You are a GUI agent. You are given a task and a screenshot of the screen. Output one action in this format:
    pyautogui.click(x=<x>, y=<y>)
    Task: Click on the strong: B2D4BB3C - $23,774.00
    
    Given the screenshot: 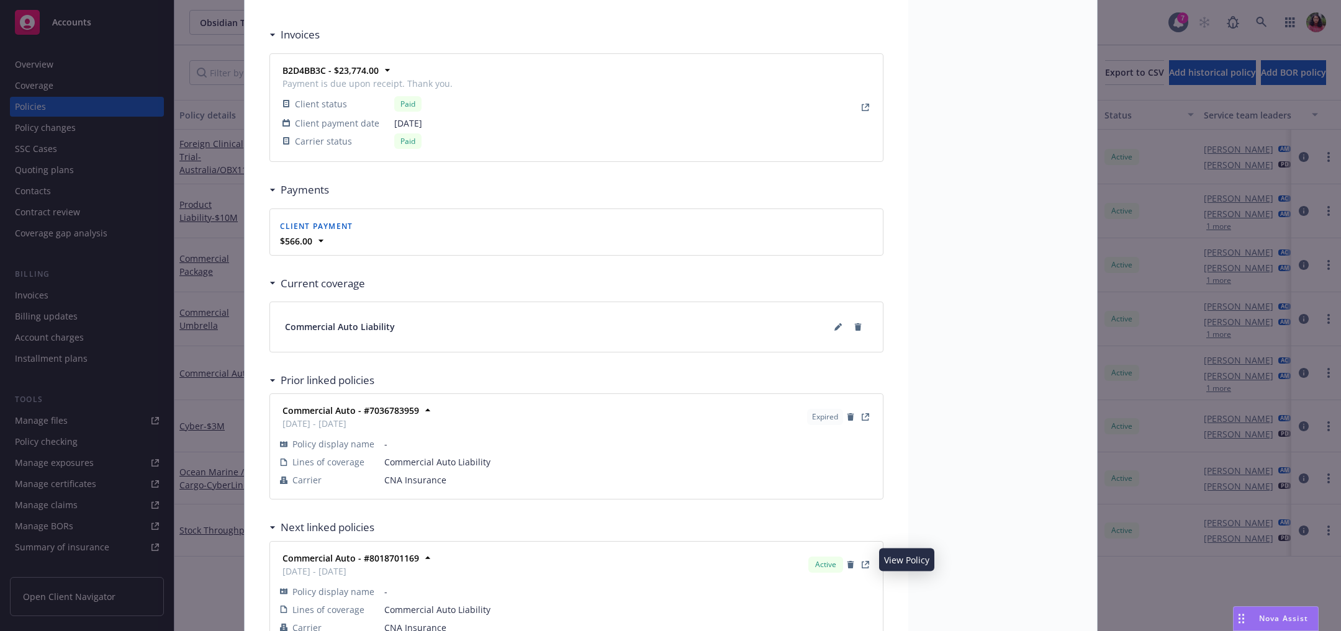 What is the action you would take?
    pyautogui.click(x=330, y=70)
    